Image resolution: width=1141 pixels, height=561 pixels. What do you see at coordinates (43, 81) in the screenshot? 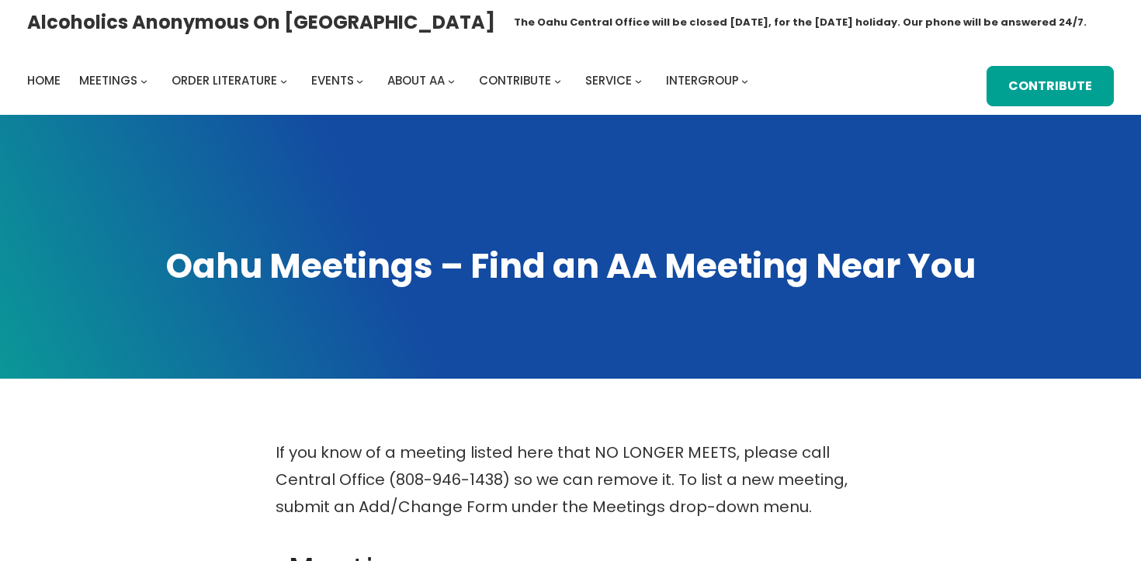
I see `a: Home` at bounding box center [43, 81].